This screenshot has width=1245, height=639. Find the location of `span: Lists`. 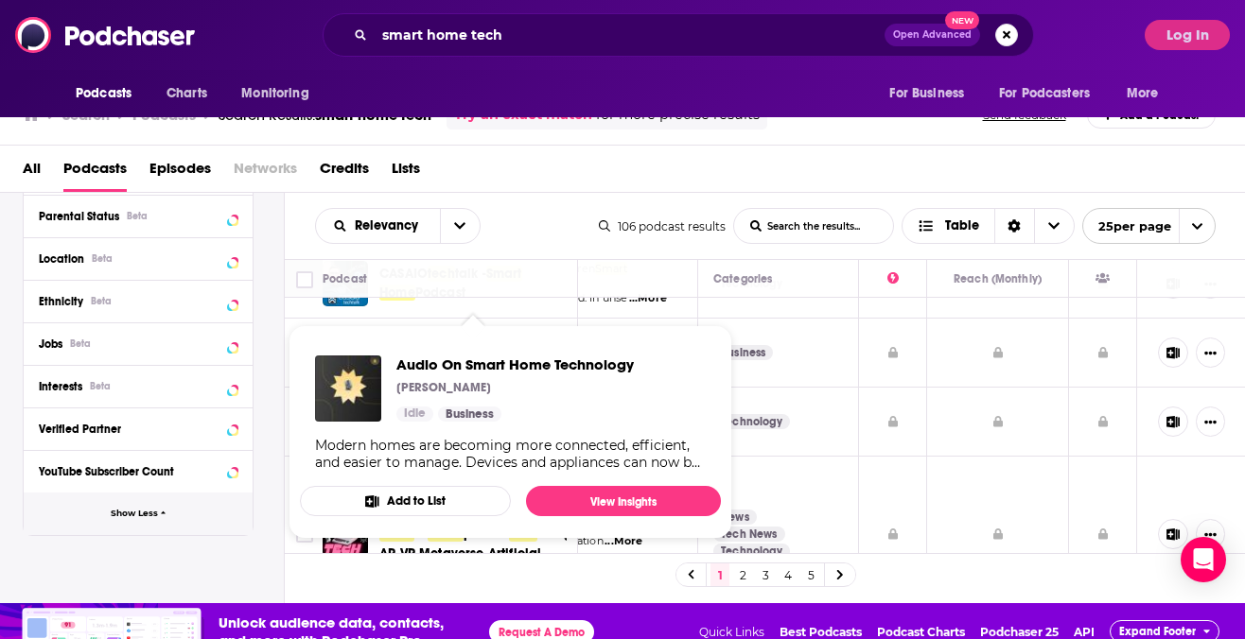

span: Lists is located at coordinates (406, 172).